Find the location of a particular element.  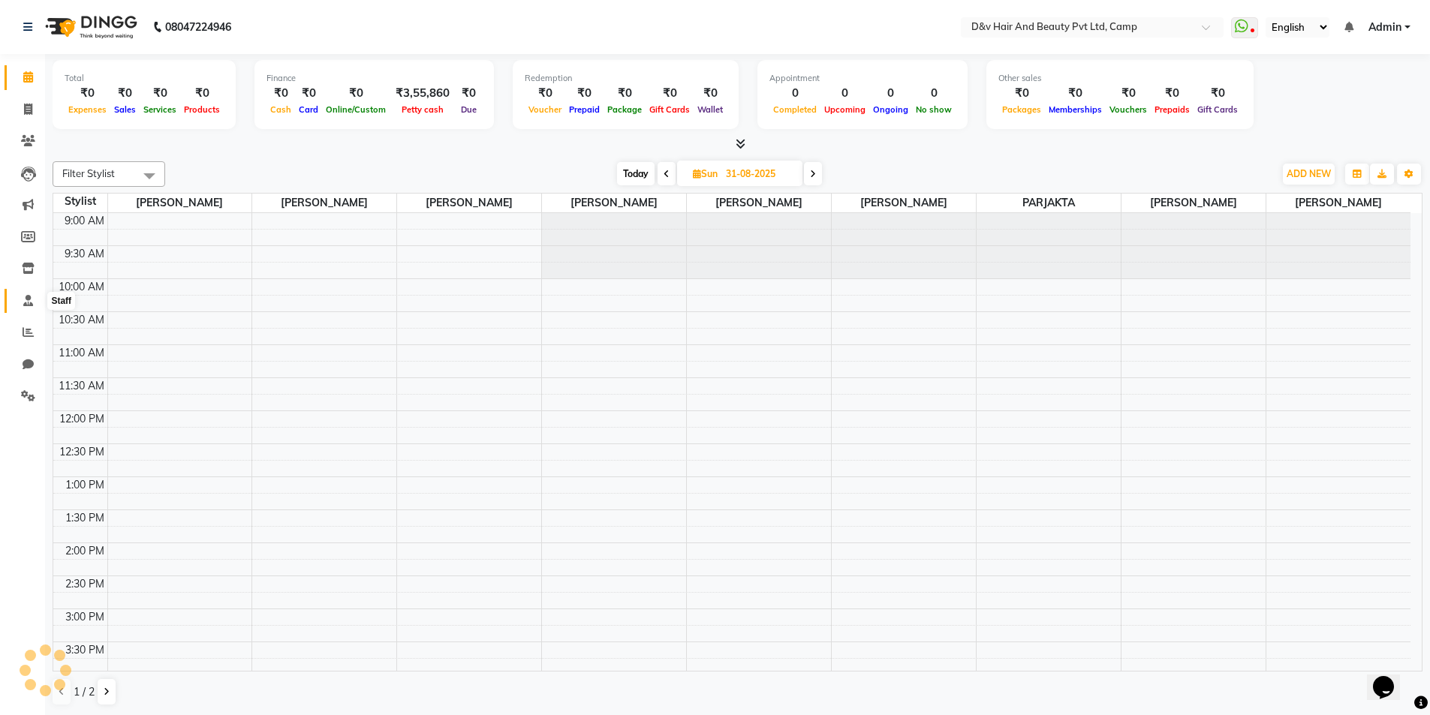

div: ₹3,55,860 is located at coordinates (423, 93).